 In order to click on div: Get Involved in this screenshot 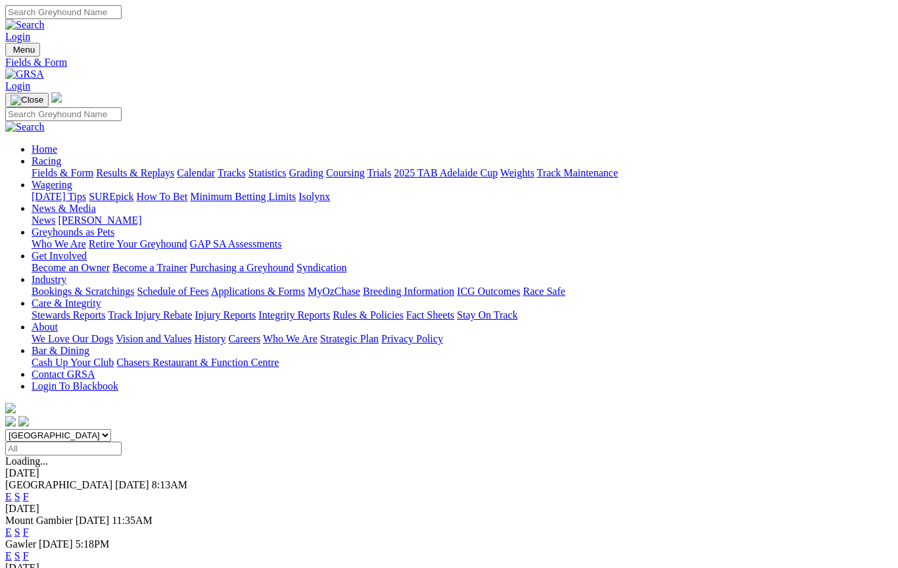, I will do `click(462, 268)`.